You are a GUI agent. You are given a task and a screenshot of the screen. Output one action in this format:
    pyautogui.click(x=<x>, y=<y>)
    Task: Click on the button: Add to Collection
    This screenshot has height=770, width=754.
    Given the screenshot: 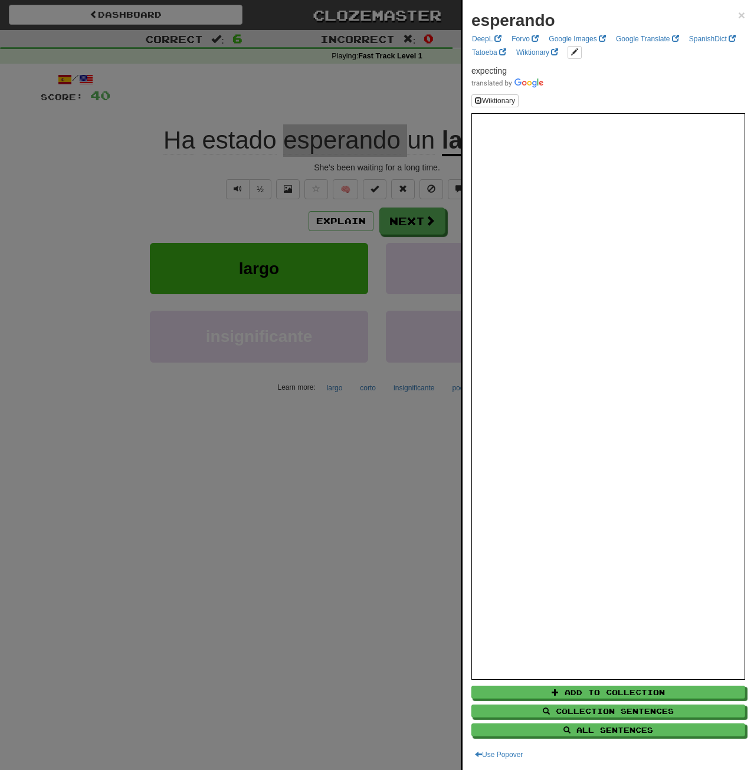 What is the action you would take?
    pyautogui.click(x=608, y=693)
    